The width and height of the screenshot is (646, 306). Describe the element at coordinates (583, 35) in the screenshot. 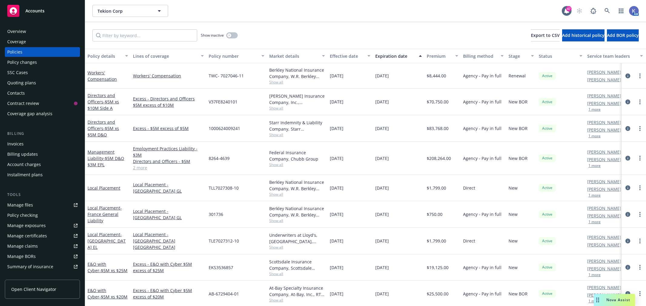

I see `button: Add historical policy` at that location.